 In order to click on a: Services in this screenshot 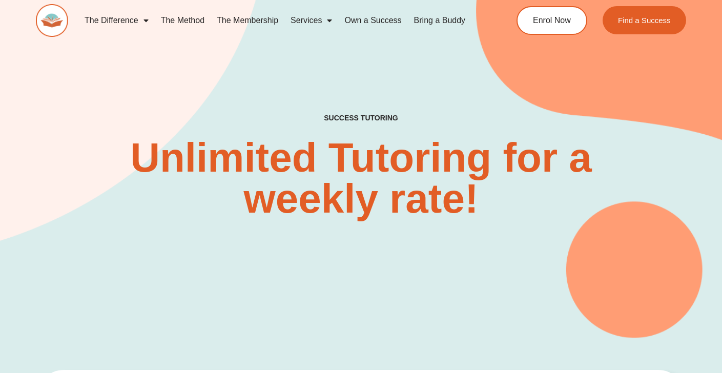, I will do `click(311, 21)`.